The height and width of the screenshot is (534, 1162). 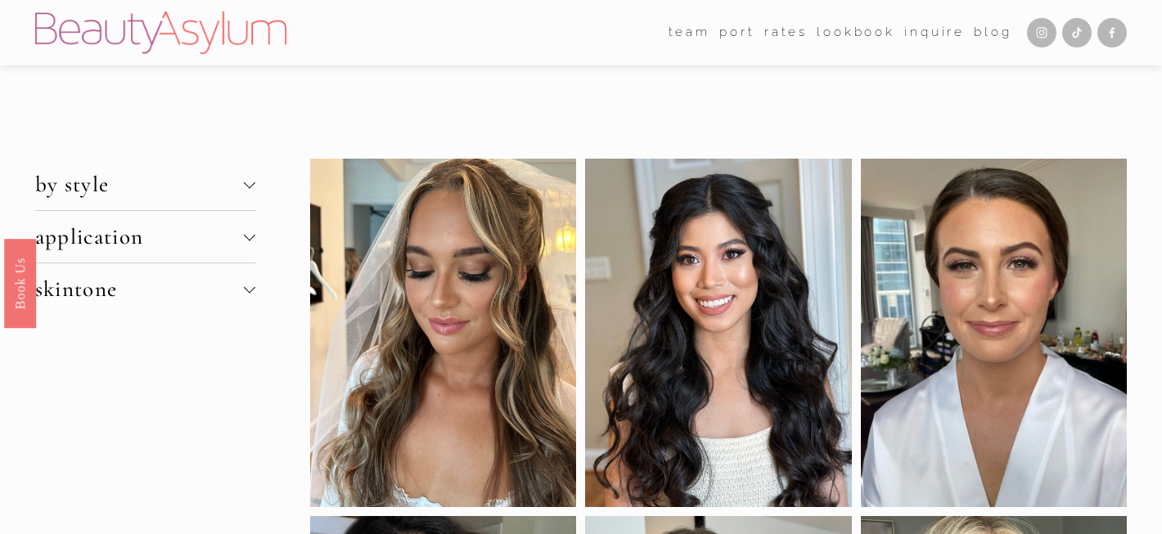 I want to click on a: Blog, so click(x=992, y=33).